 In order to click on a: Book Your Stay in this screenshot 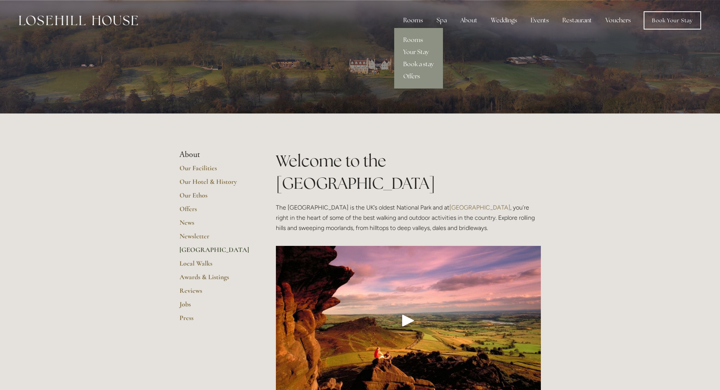, I will do `click(673, 20)`.